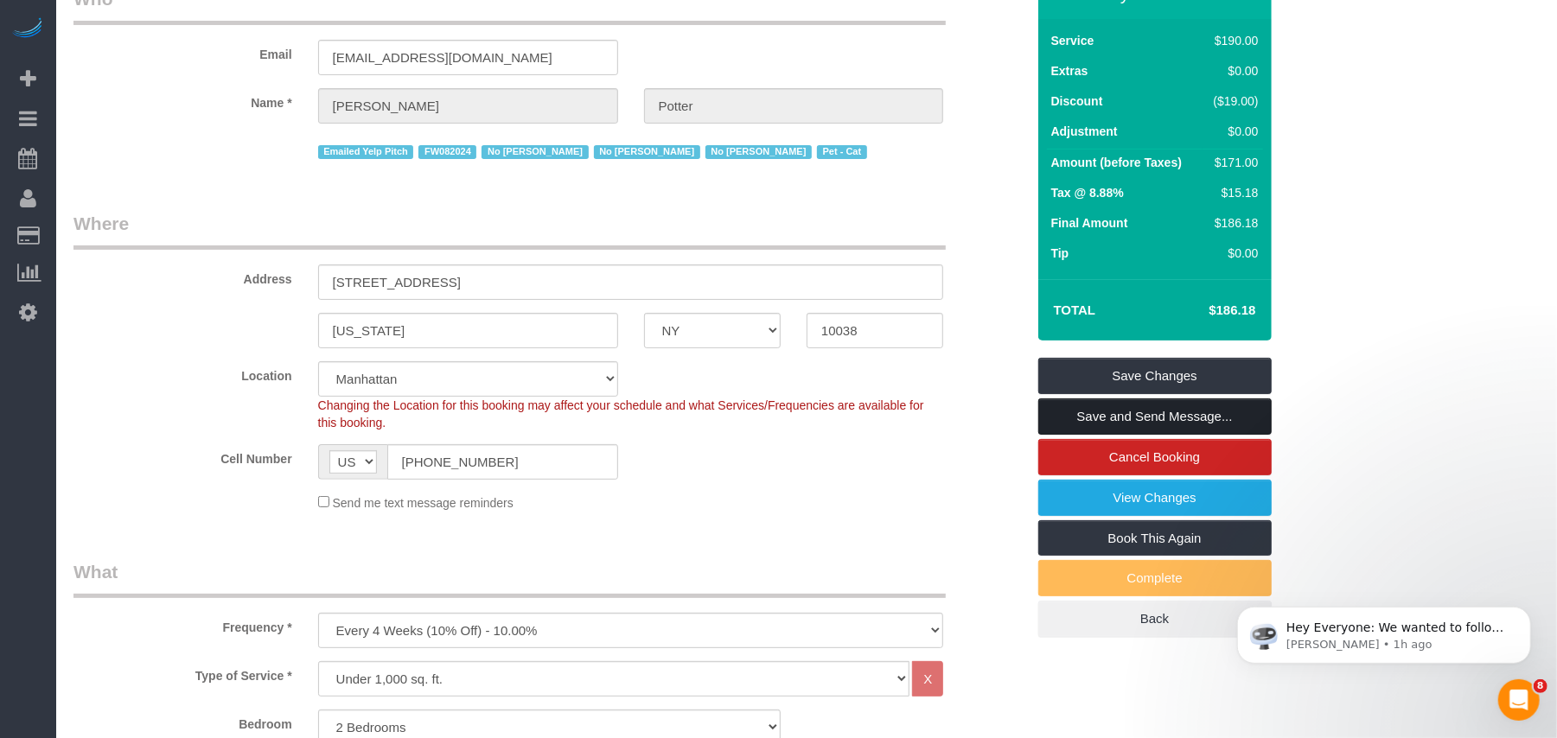 The width and height of the screenshot is (1557, 738). I want to click on span: Changing the Location for this booking may affect your schedule and what Services/Frequencies are..., so click(621, 414).